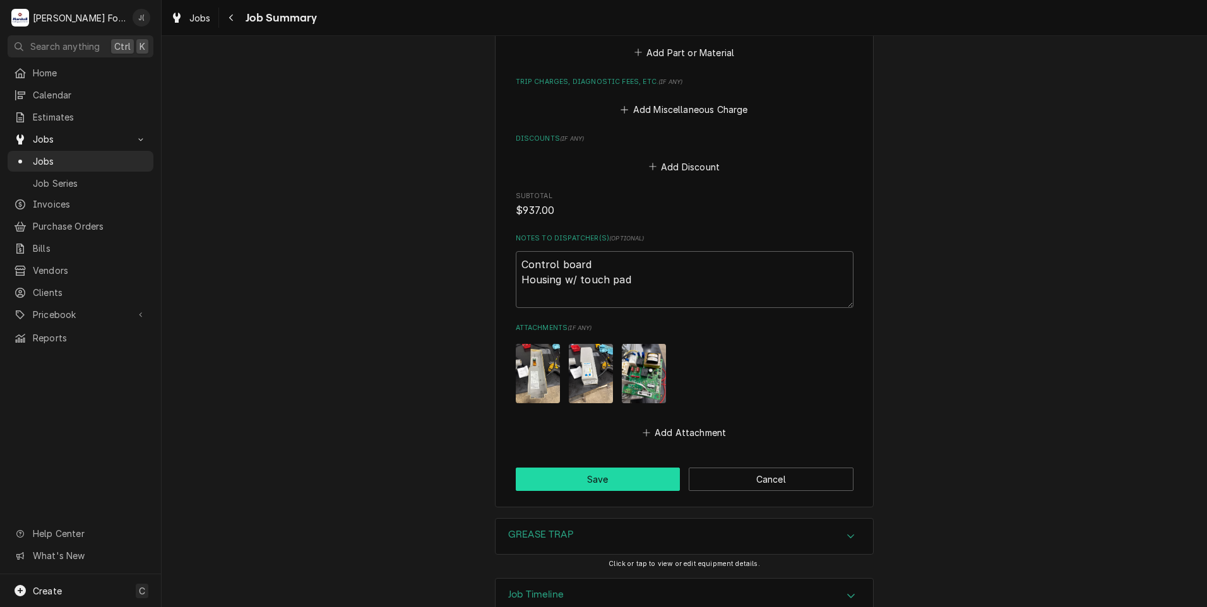  I want to click on div: Trip Charges, Diagnostic Fees, etc., so click(684, 98).